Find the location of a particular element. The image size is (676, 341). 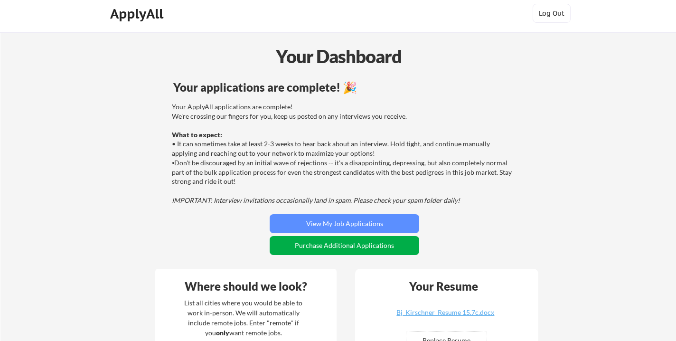

div: Your Resume is located at coordinates (443, 286).